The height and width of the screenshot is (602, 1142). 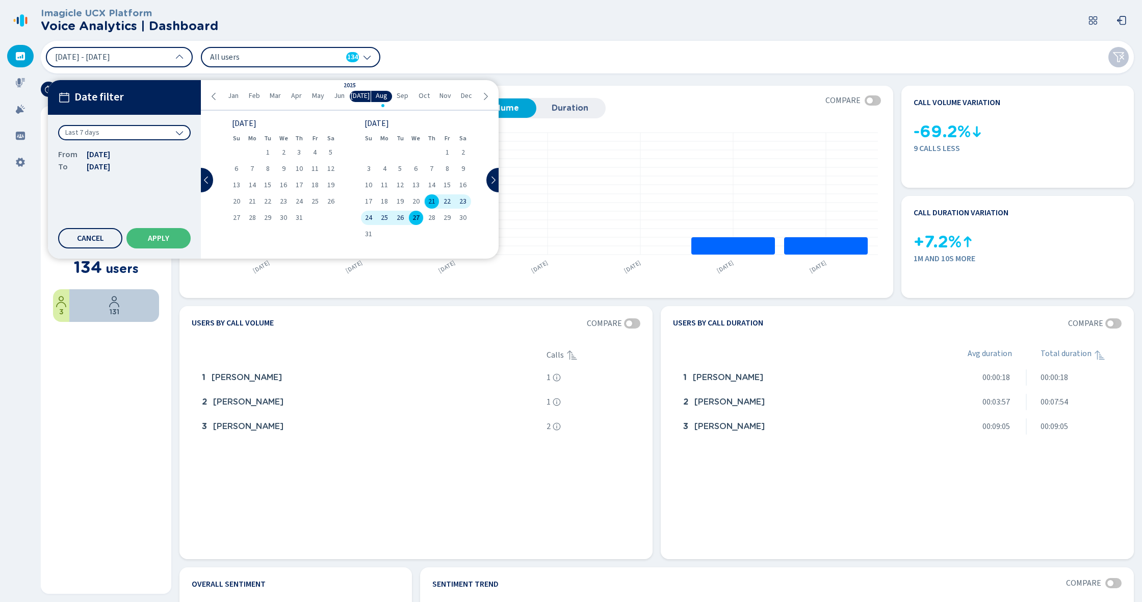 What do you see at coordinates (431, 169) in the screenshot?
I see `div: Thu Aug 07 2025` at bounding box center [431, 169].